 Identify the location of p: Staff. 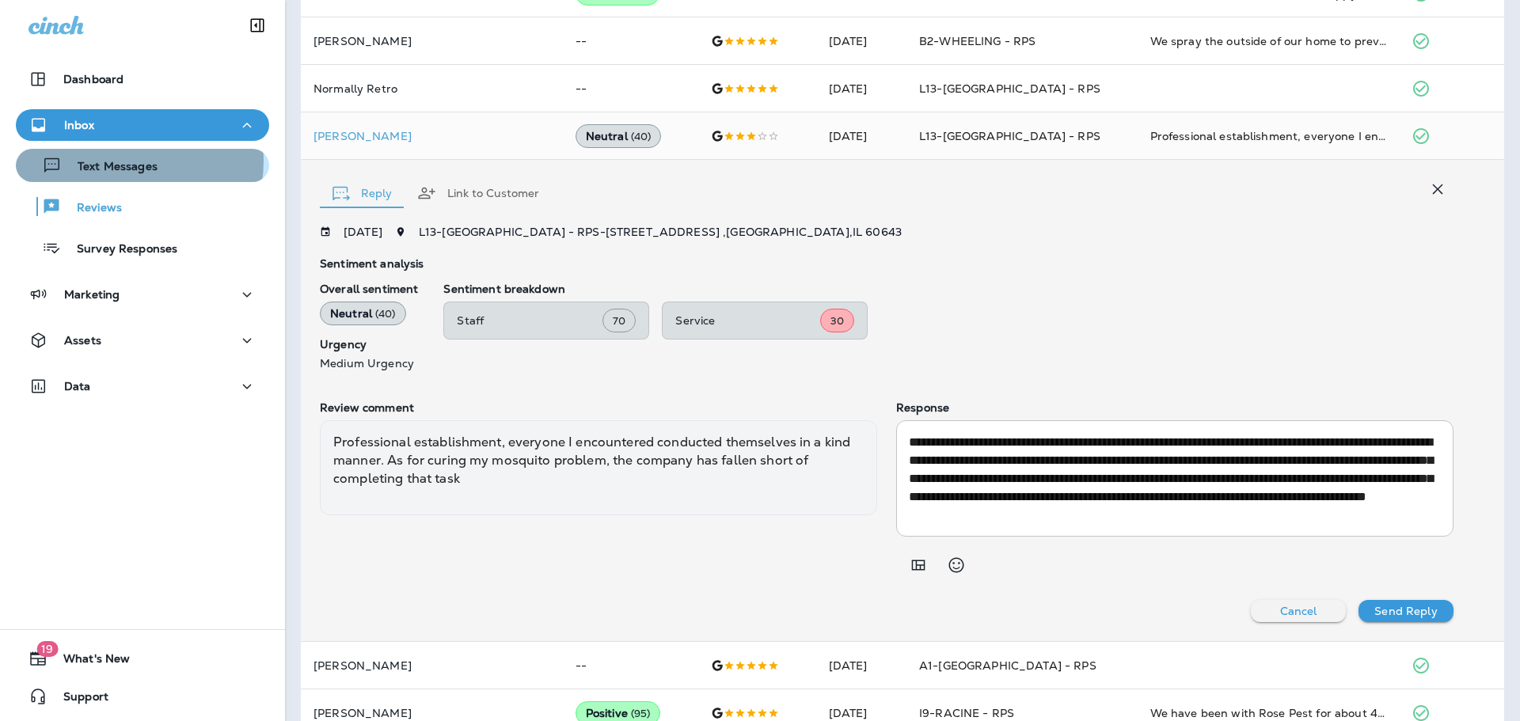
(530, 321).